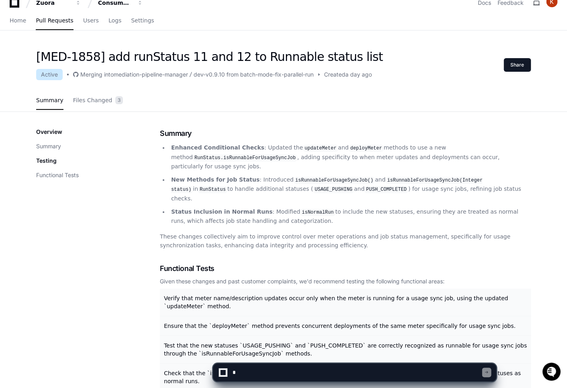 Image resolution: width=567 pixels, height=388 pixels. Describe the element at coordinates (334, 75) in the screenshot. I see `span: Created` at that location.